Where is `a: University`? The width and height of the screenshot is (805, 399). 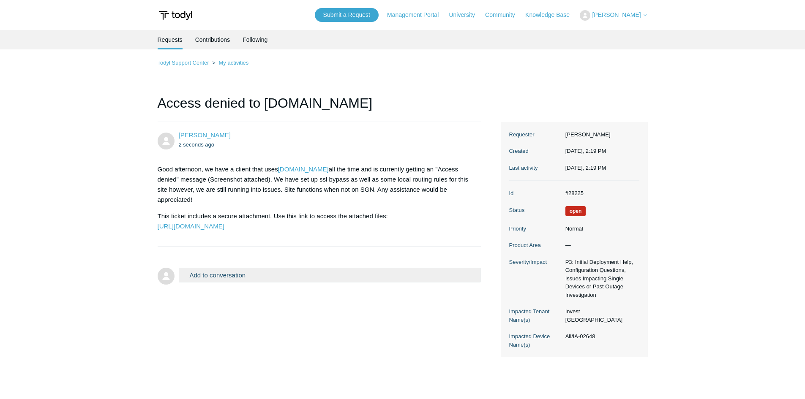 a: University is located at coordinates (466, 15).